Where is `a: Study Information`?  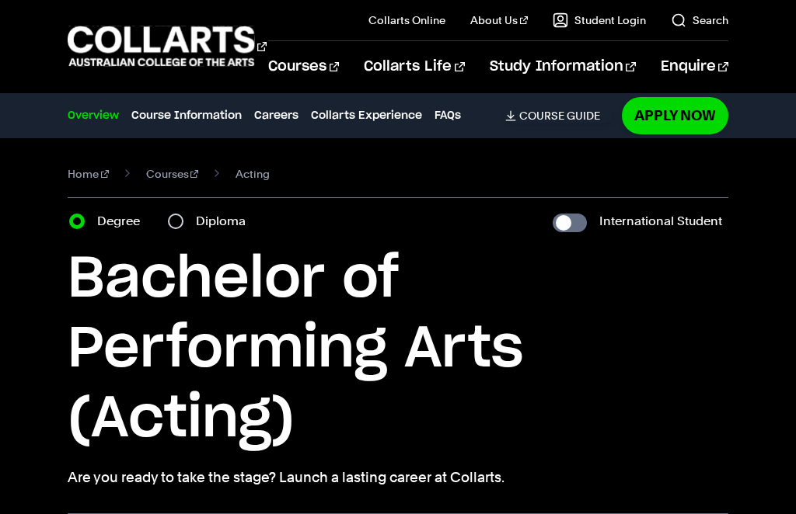 a: Study Information is located at coordinates (563, 67).